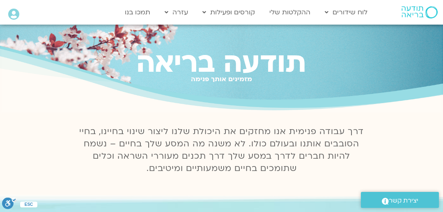 The height and width of the screenshot is (212, 443). What do you see at coordinates (176, 12) in the screenshot?
I see `a: עזרה` at bounding box center [176, 12].